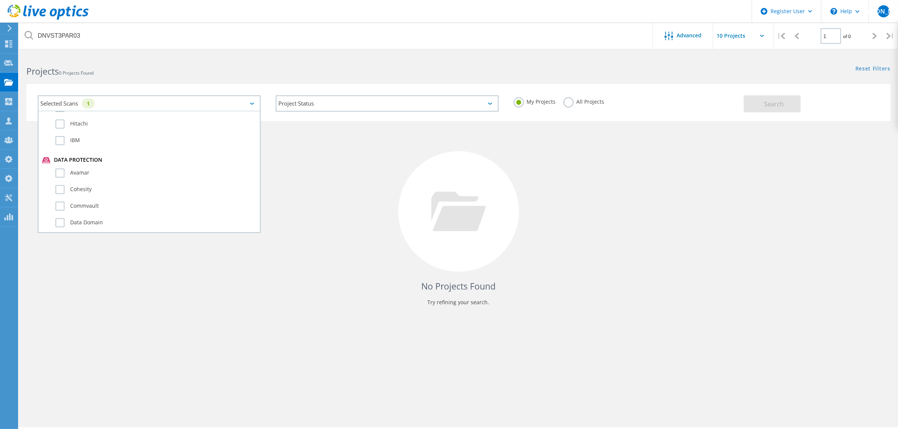 The image size is (898, 429). Describe the element at coordinates (156, 124) in the screenshot. I see `label: Hitachi` at that location.